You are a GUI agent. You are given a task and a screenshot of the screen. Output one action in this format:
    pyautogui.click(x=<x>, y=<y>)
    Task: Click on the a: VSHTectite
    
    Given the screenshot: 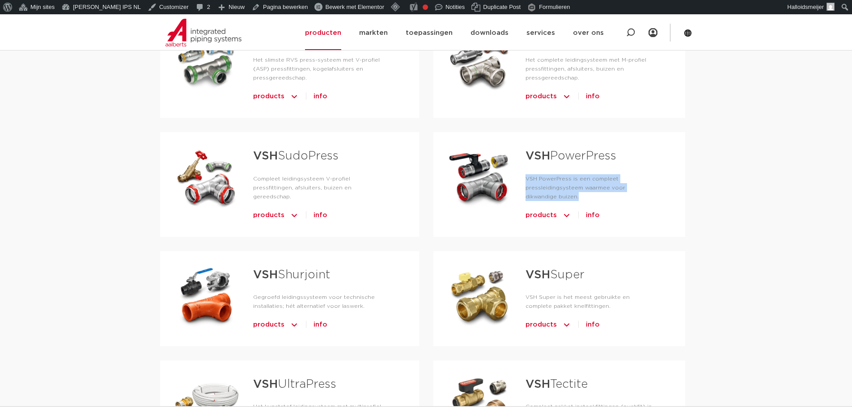 What is the action you would take?
    pyautogui.click(x=556, y=384)
    